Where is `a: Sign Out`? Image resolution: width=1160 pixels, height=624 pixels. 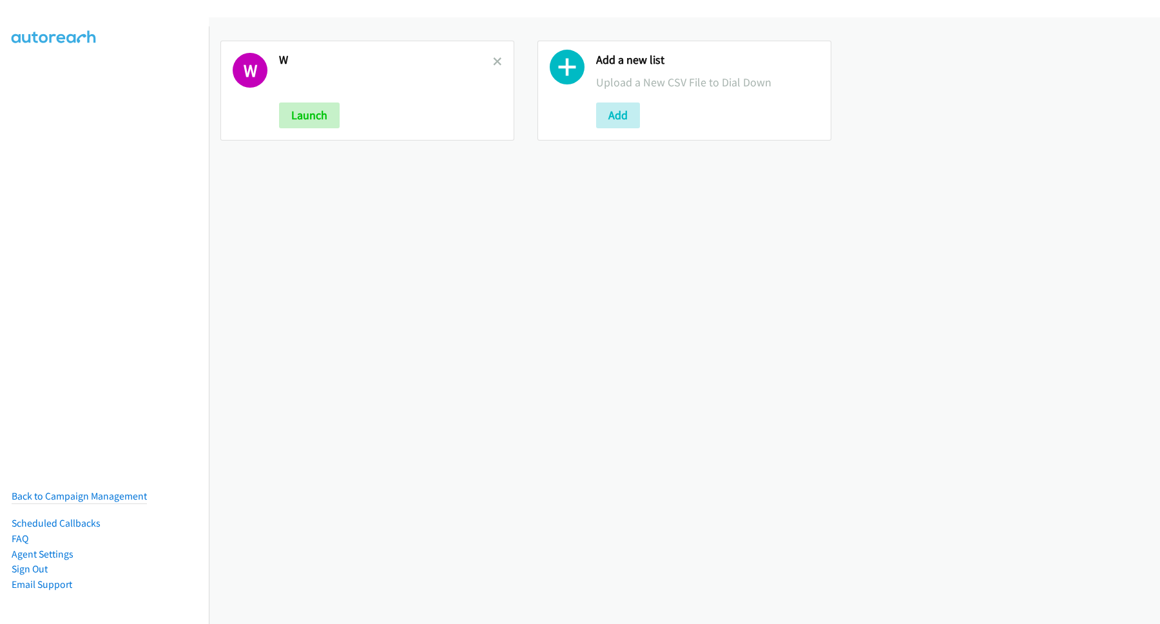
a: Sign Out is located at coordinates (30, 568).